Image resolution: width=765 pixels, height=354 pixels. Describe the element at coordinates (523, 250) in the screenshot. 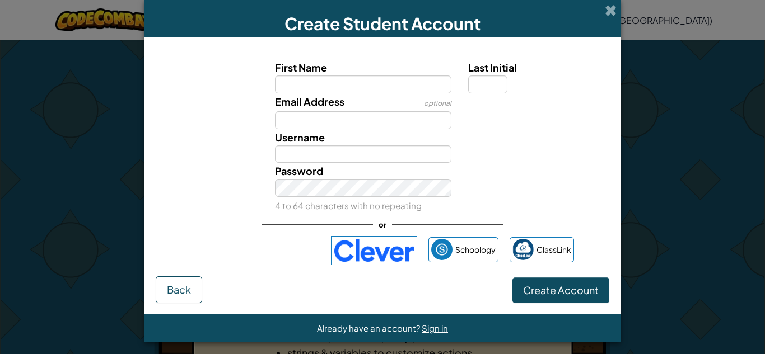

I see `img: classlink-logo-small.png` at that location.